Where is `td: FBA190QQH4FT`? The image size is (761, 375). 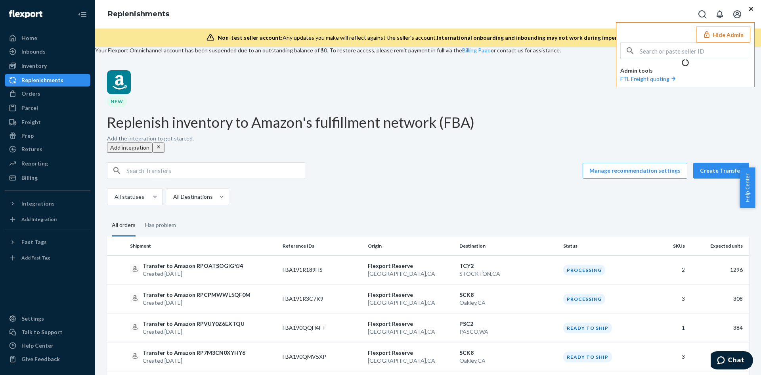 td: FBA190QQH4FT is located at coordinates (322, 328).